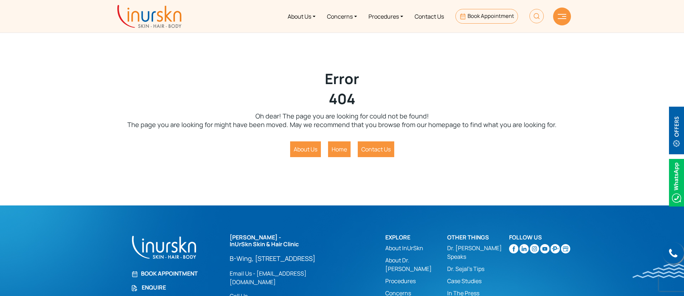 This screenshot has width=684, height=296. I want to click on a: Dr. Sejal's Tips, so click(478, 269).